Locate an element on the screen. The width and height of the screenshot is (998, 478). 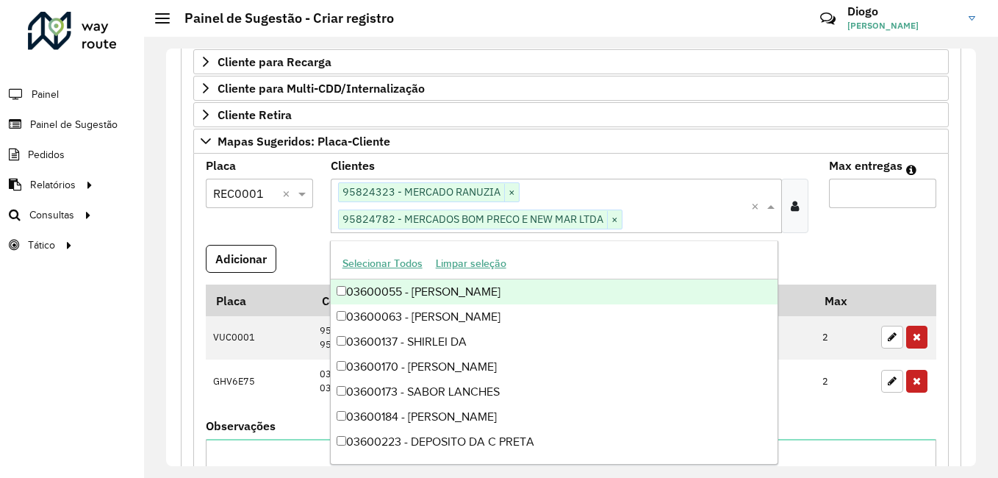
span: Tático is located at coordinates (41, 245).